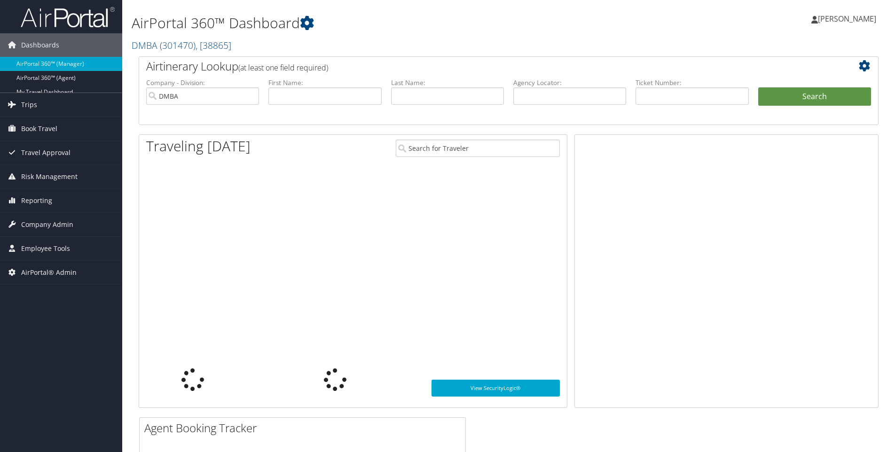 The width and height of the screenshot is (895, 452). Describe the element at coordinates (305, 428) in the screenshot. I see `h2: Agent Booking Tracker` at that location.